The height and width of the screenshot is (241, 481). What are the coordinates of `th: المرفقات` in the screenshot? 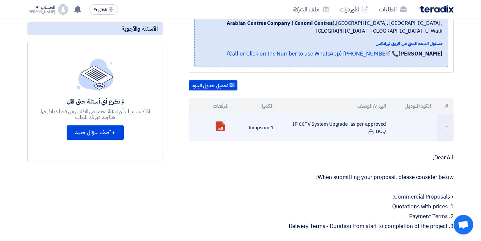 It's located at (211, 106).